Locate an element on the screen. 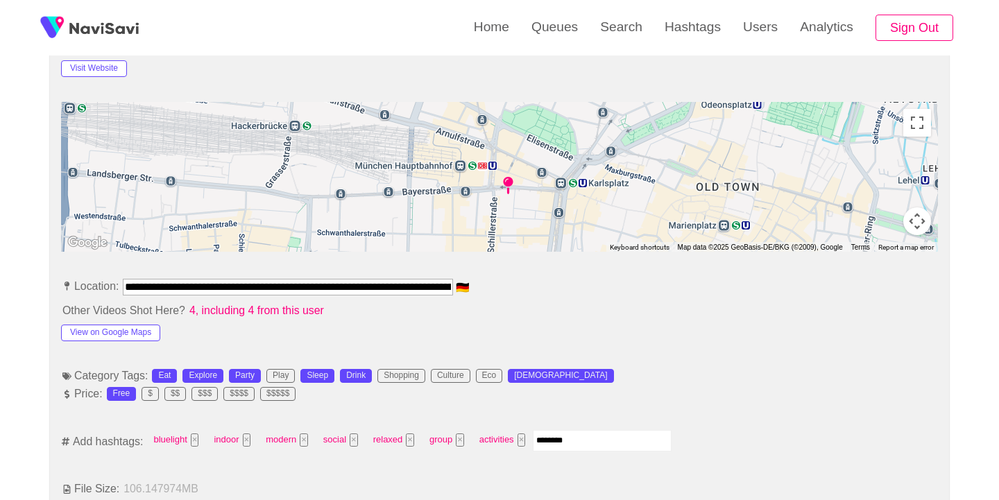 The width and height of the screenshot is (999, 500). button: Tag at index 0 with value 5985 focussed. Press backspace to remove is located at coordinates (195, 440).